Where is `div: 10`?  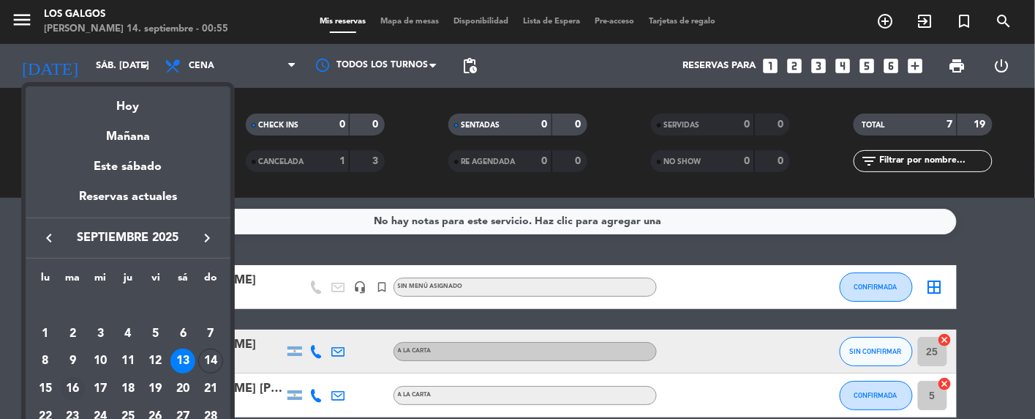
div: 10 is located at coordinates (100, 361).